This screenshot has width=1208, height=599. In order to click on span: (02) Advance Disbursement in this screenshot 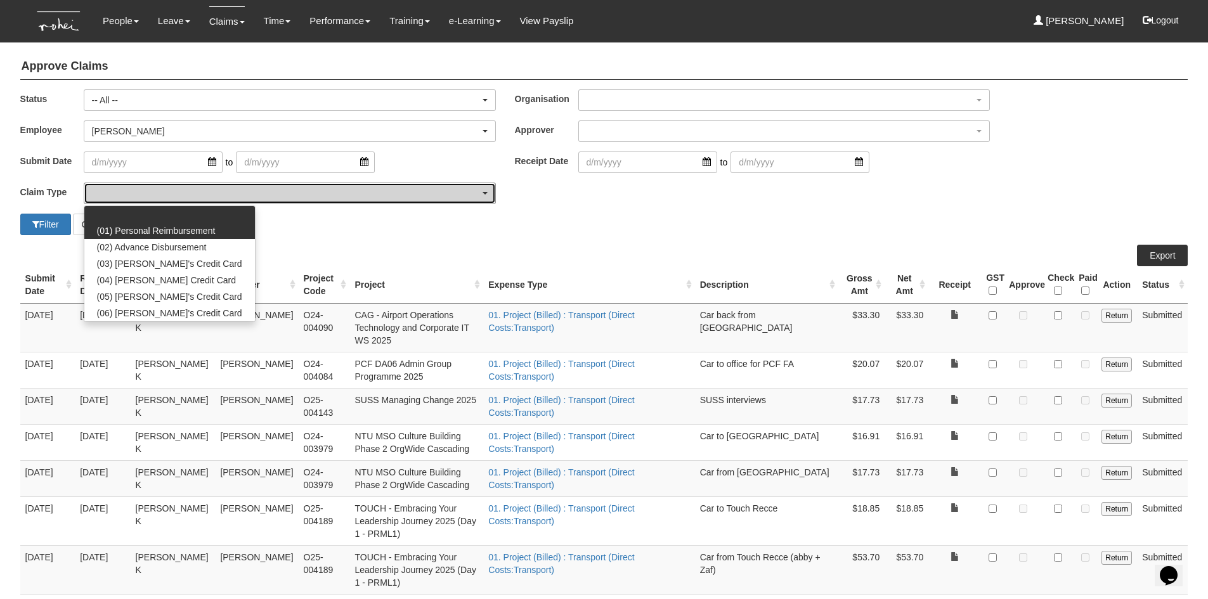, I will do `click(152, 247)`.